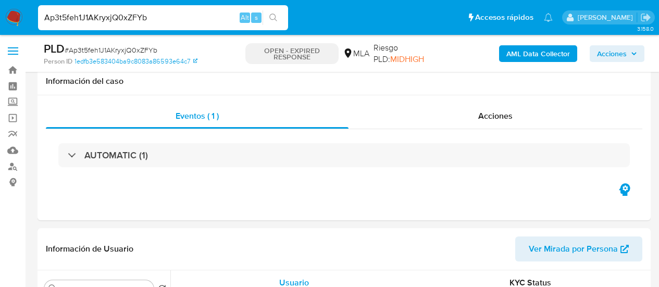 The height and width of the screenshot is (287, 659). What do you see at coordinates (356, 54) in the screenshot?
I see `div: MLA` at bounding box center [356, 54].